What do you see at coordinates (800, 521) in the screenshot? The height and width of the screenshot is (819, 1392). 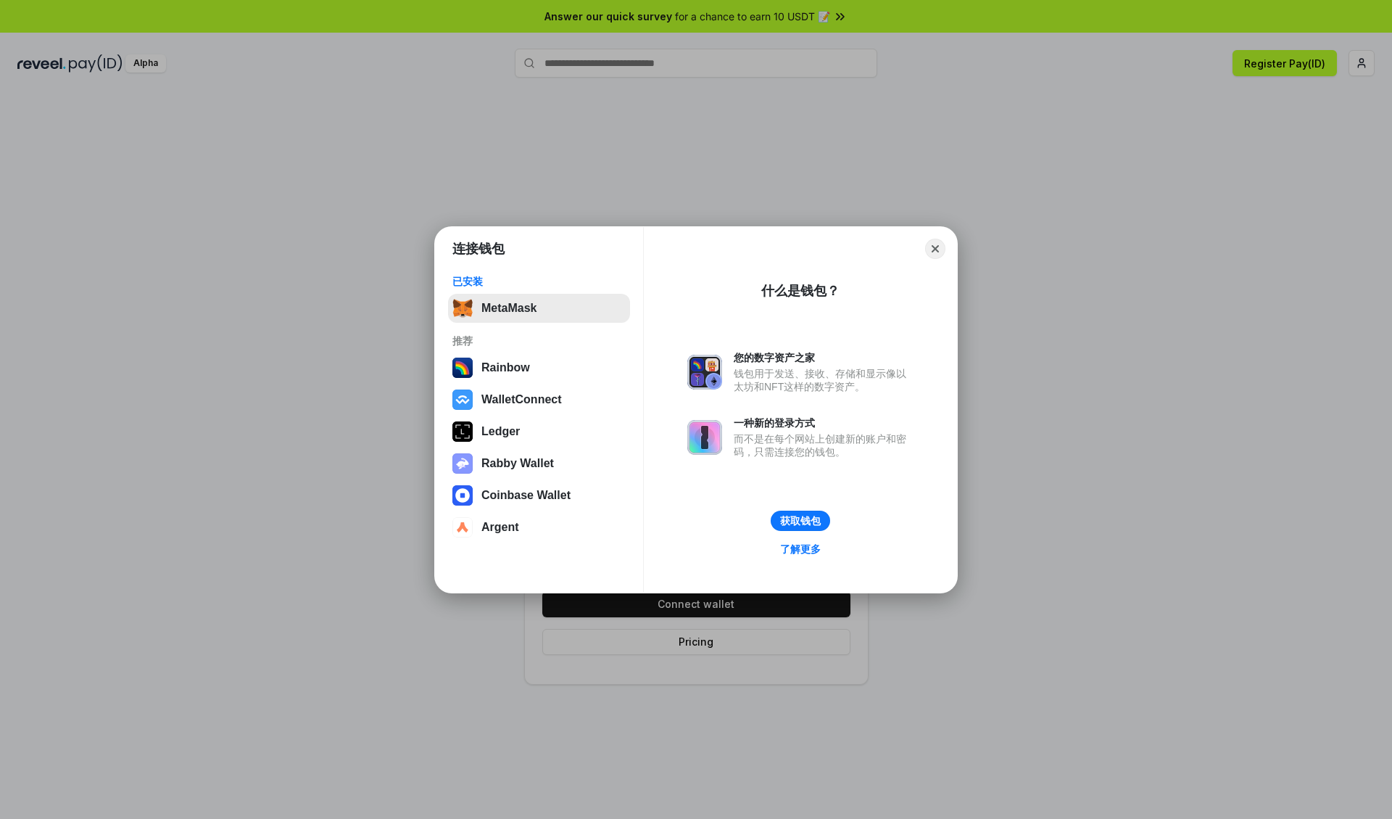 I see `div: 获取钱包` at bounding box center [800, 521].